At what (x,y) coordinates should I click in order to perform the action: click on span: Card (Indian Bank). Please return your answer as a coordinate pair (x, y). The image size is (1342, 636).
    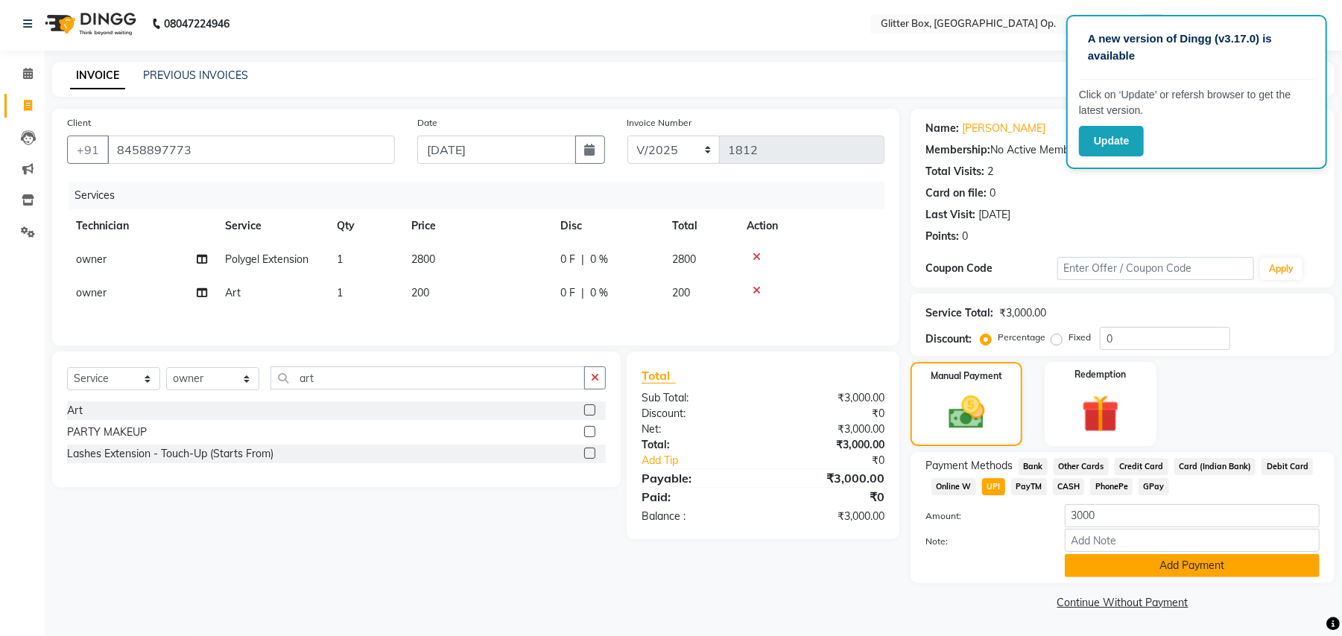
    Looking at the image, I should click on (1215, 466).